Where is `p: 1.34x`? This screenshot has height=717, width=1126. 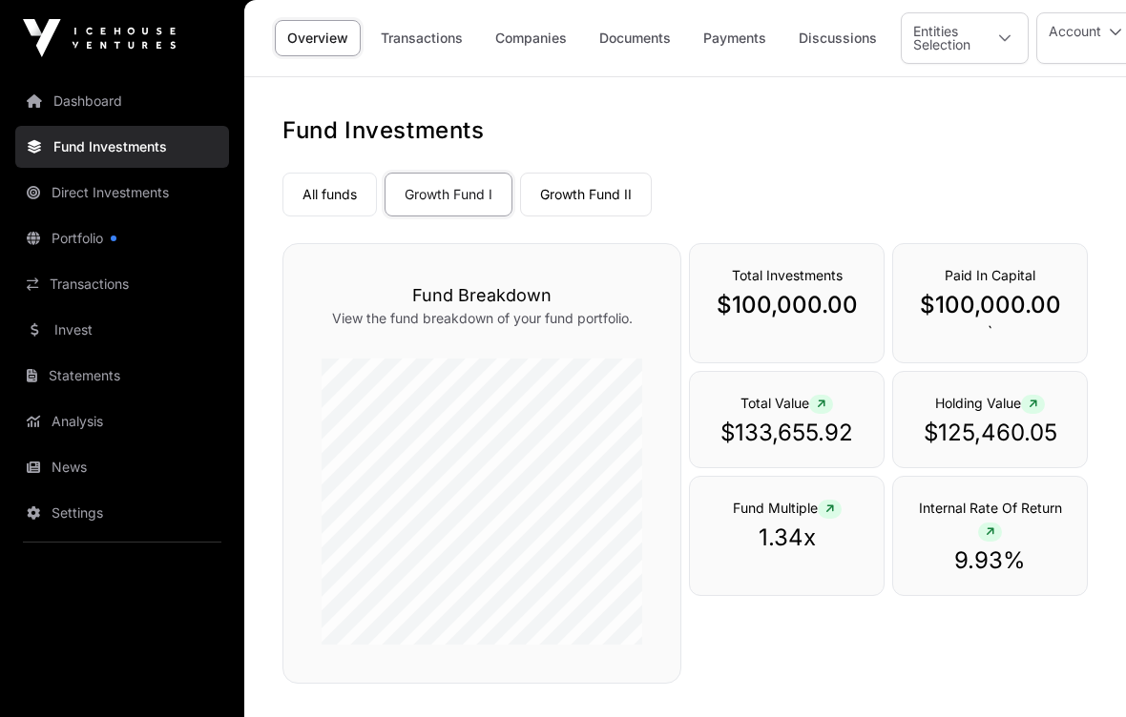
p: 1.34x is located at coordinates (786, 538).